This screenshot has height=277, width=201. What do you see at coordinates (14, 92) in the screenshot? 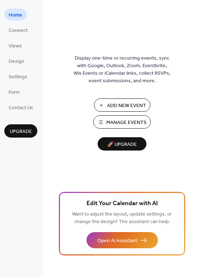
I see `span: Form` at bounding box center [14, 92].